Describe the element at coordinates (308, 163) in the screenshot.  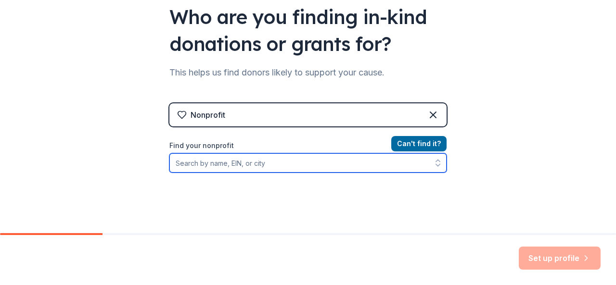
I see `input: Search by name, EIN, or city` at that location.